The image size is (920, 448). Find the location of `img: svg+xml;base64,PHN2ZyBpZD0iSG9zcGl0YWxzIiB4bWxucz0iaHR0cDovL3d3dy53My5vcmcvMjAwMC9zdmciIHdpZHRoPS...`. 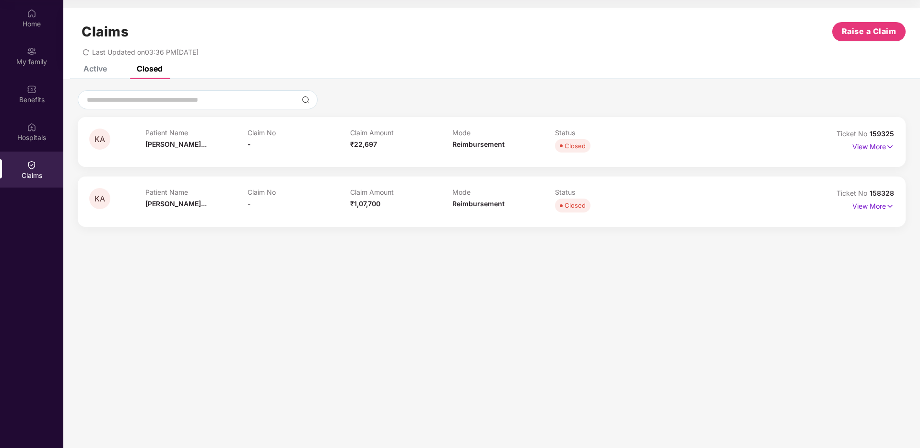

img: svg+xml;base64,PHN2ZyBpZD0iSG9zcGl0YWxzIiB4bWxucz0iaHR0cDovL3d3dy53My5vcmcvMjAwMC9zdmciIHdpZHRoPS... is located at coordinates (32, 127).